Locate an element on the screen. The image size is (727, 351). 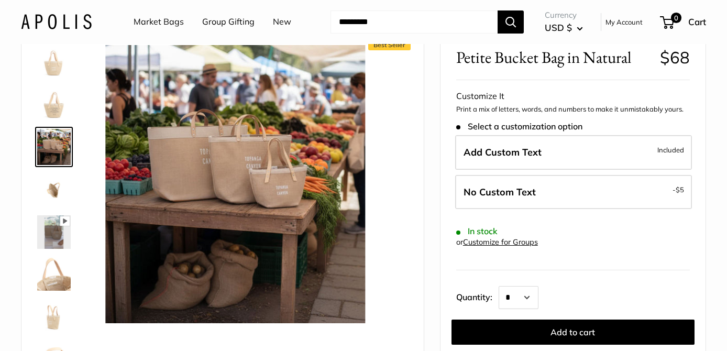
span: $68 is located at coordinates (675, 57).